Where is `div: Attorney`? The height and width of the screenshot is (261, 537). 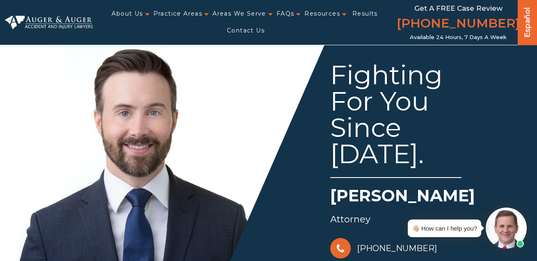 div: Attorney is located at coordinates (423, 219).